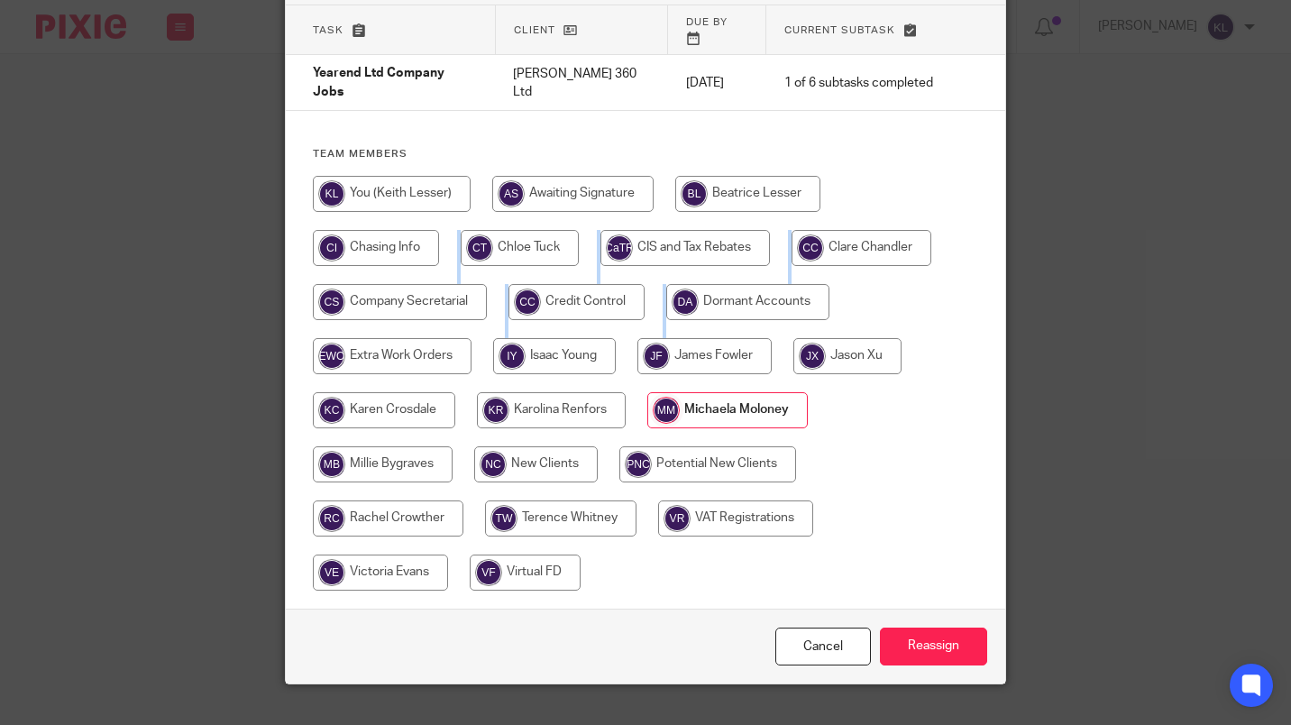 Image resolution: width=1291 pixels, height=725 pixels. Describe the element at coordinates (379, 83) in the screenshot. I see `span: Yearend Ltd Company Jobs` at that location.